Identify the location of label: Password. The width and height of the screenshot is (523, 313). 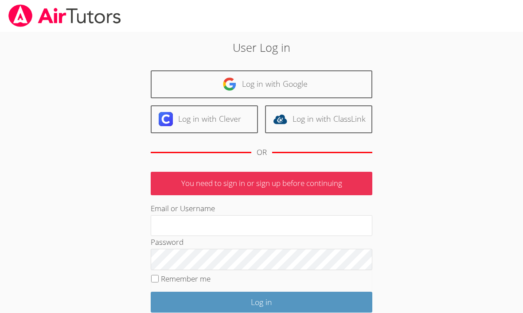
(167, 242).